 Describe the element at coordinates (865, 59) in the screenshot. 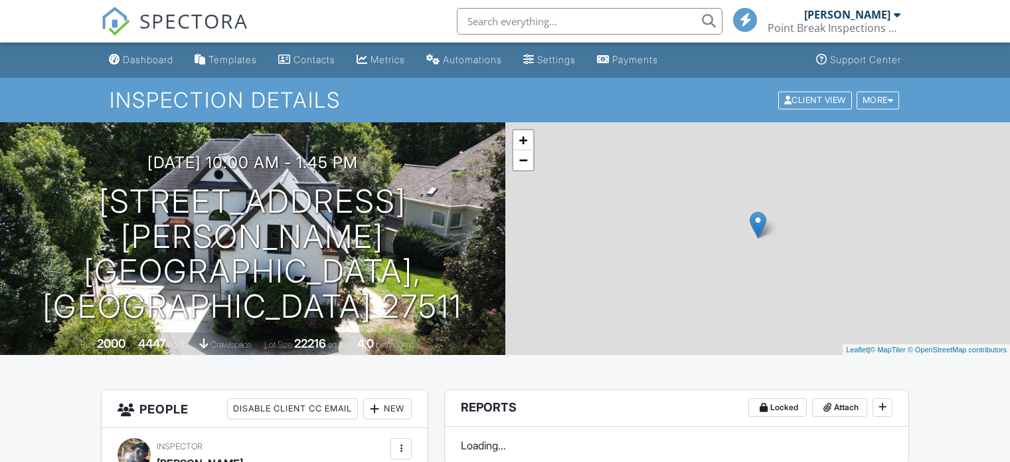

I see `div: Support Center` at that location.